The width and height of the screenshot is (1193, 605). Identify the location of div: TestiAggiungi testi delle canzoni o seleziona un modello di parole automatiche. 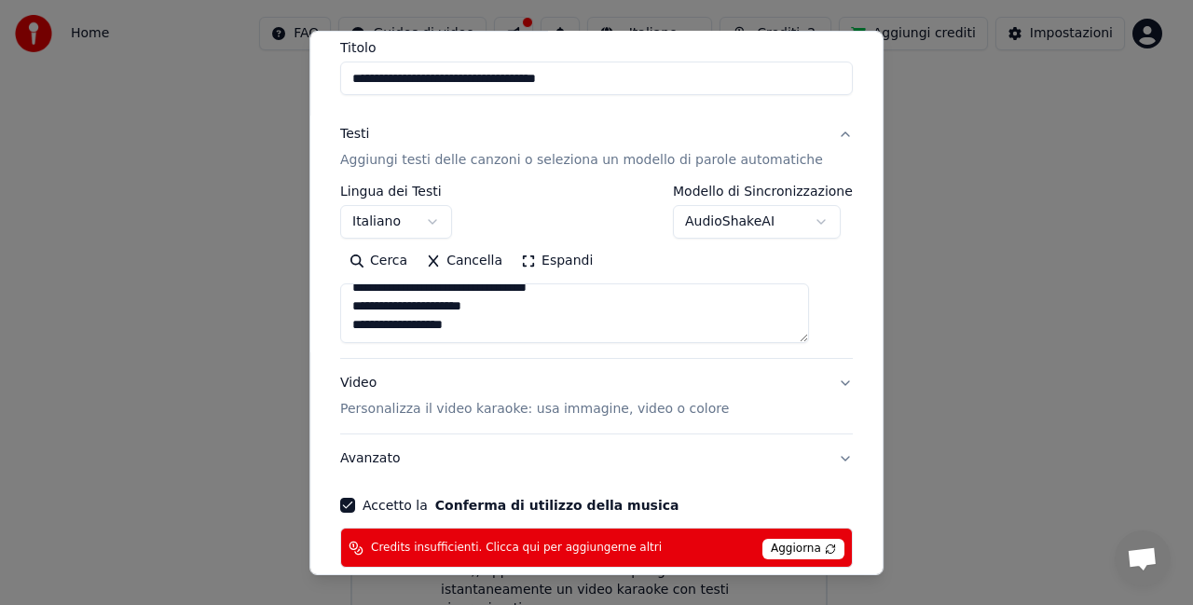
(596, 271).